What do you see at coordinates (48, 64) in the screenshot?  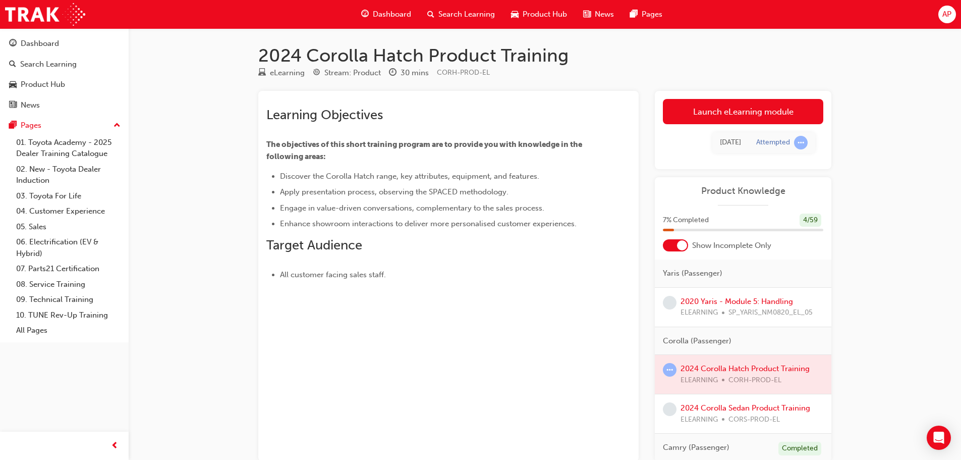 I see `div: Search Learning` at bounding box center [48, 64].